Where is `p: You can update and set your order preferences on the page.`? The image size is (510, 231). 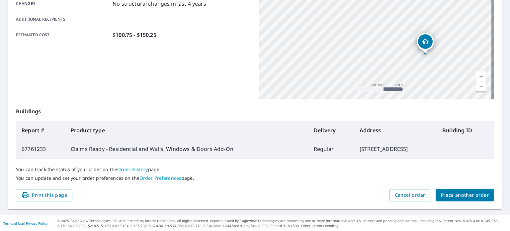
p: You can update and set your order preferences on the page. is located at coordinates (255, 178).